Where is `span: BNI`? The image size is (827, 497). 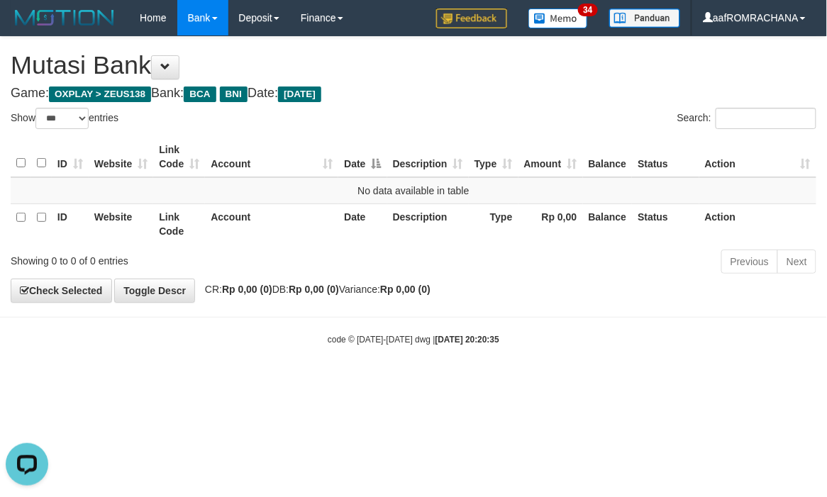
span: BNI is located at coordinates (233, 94).